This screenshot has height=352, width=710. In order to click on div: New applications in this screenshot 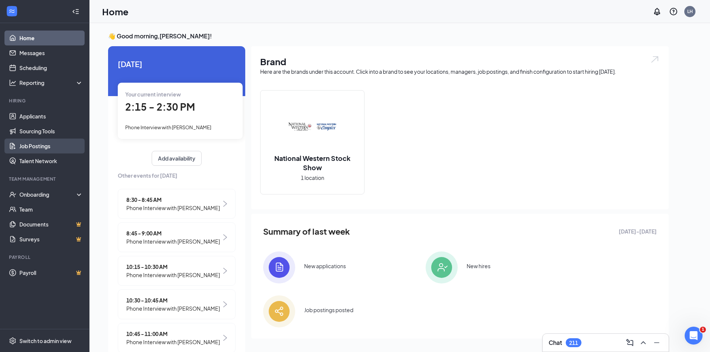, I will do `click(325, 266)`.